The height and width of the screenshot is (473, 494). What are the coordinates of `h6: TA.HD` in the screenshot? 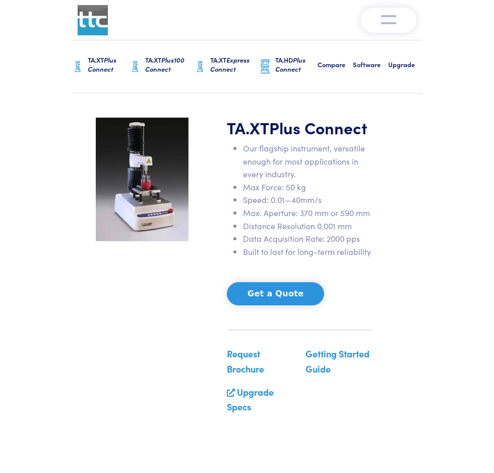 It's located at (297, 65).